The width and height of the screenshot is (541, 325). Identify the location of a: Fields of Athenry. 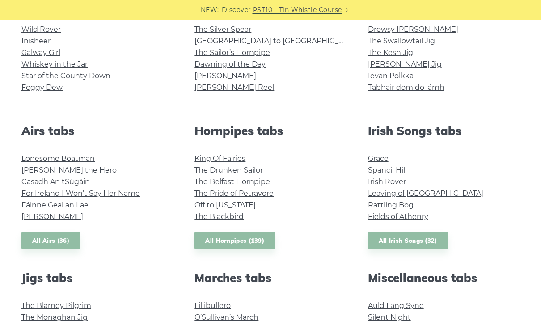
(398, 217).